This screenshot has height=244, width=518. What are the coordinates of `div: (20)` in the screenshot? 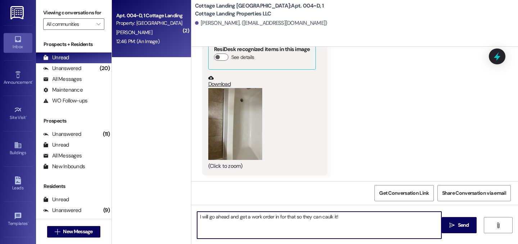 It's located at (105, 68).